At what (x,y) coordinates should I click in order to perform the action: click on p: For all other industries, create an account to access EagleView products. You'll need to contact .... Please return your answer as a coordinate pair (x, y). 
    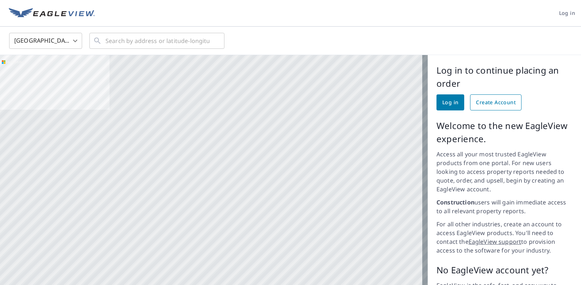
    Looking at the image, I should click on (504, 237).